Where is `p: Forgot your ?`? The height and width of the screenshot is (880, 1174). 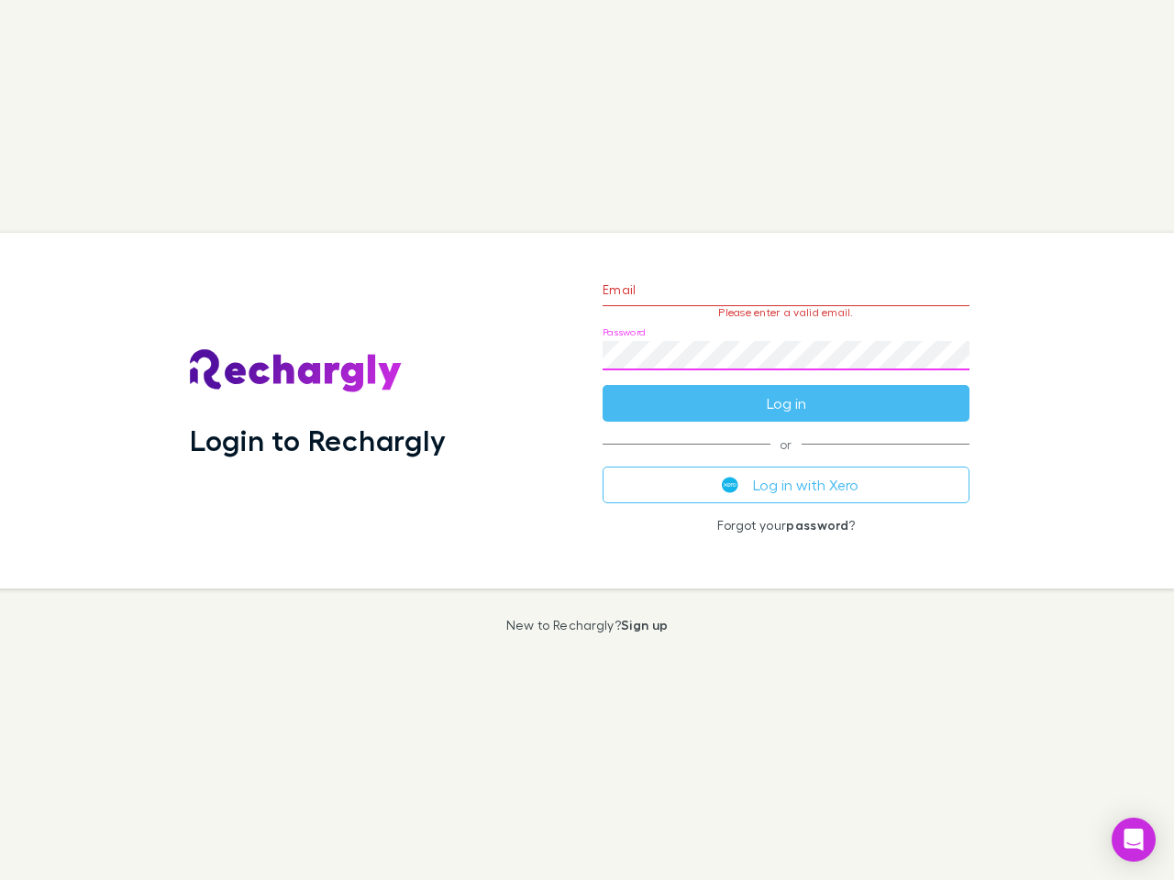 p: Forgot your ? is located at coordinates (786, 525).